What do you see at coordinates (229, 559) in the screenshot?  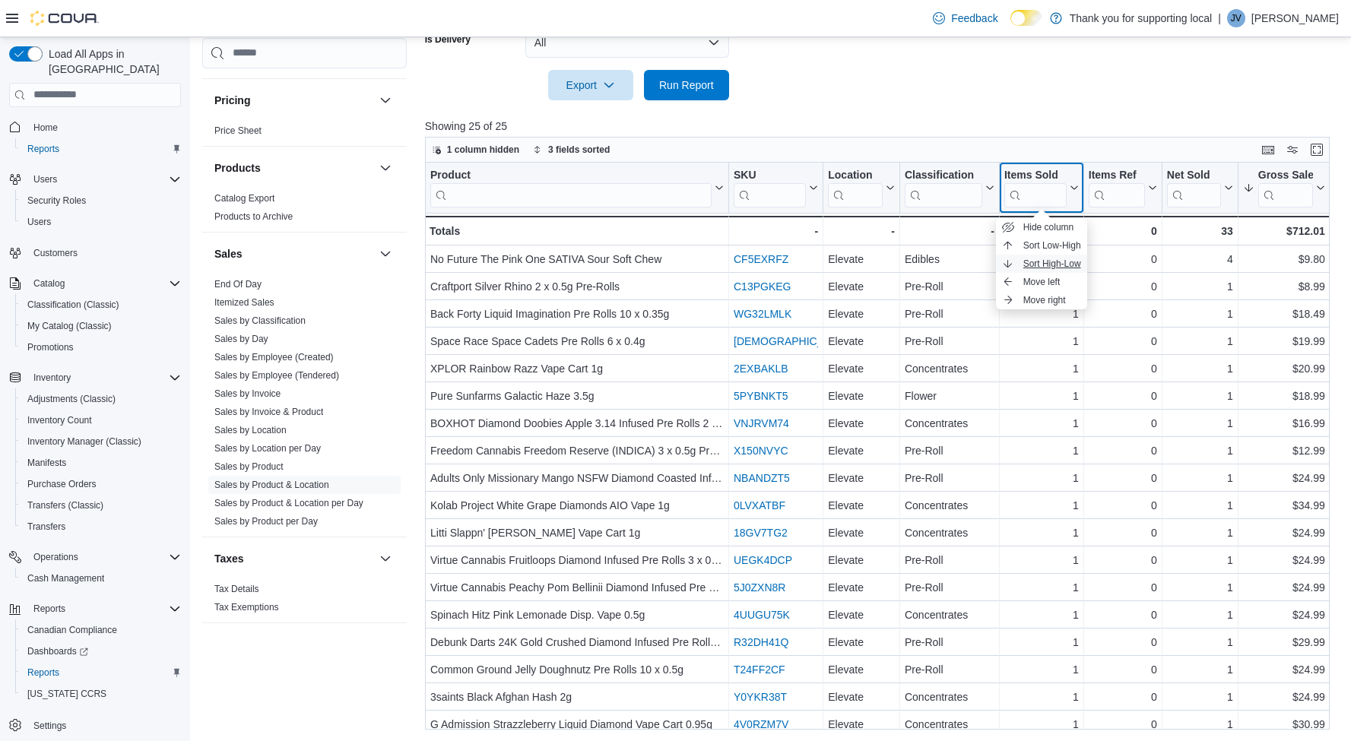 I see `h3: Taxes` at bounding box center [229, 559].